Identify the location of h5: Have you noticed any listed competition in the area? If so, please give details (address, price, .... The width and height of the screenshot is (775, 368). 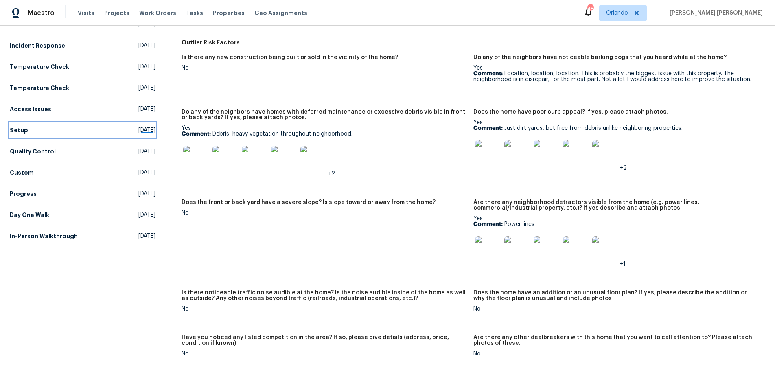
(324, 340).